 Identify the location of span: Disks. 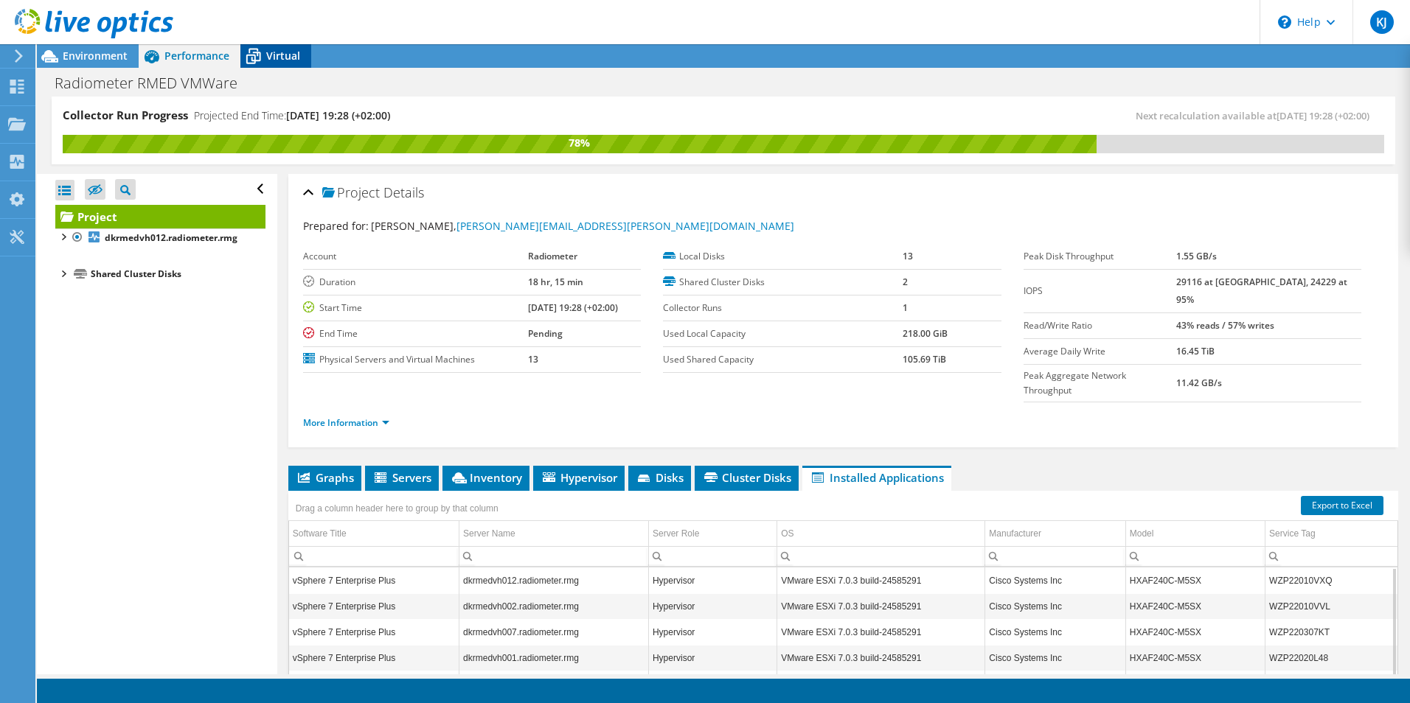
(659, 478).